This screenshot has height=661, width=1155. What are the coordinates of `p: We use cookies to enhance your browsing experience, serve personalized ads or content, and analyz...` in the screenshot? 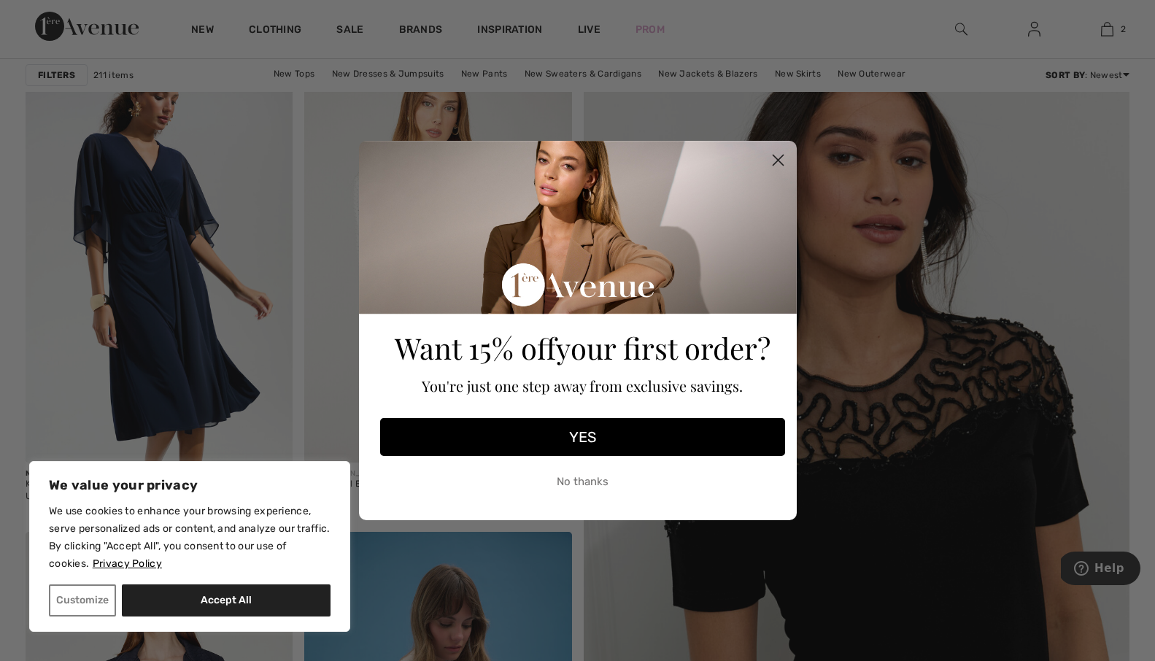 It's located at (190, 538).